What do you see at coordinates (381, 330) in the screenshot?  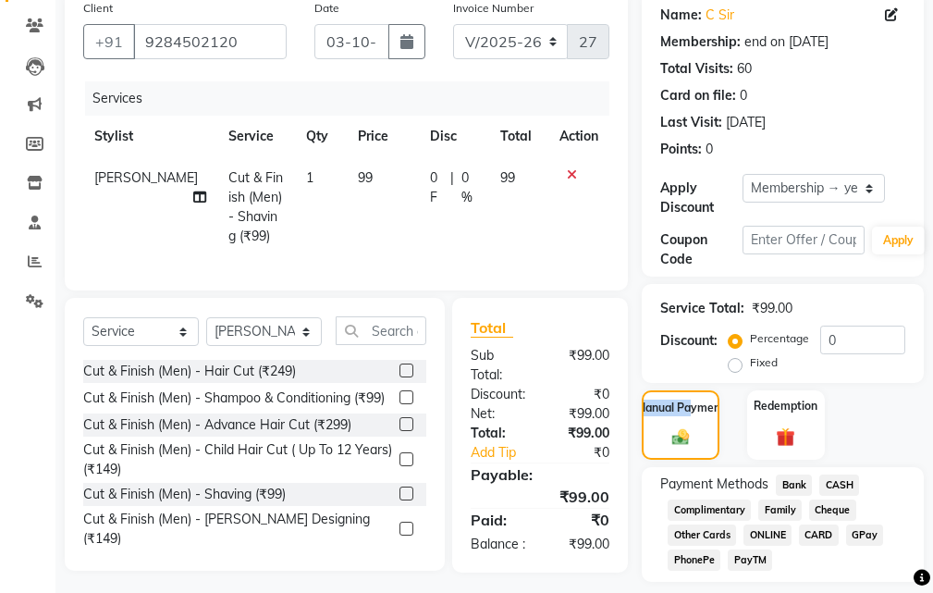 I see `input: Search or Scan` at bounding box center [381, 330].